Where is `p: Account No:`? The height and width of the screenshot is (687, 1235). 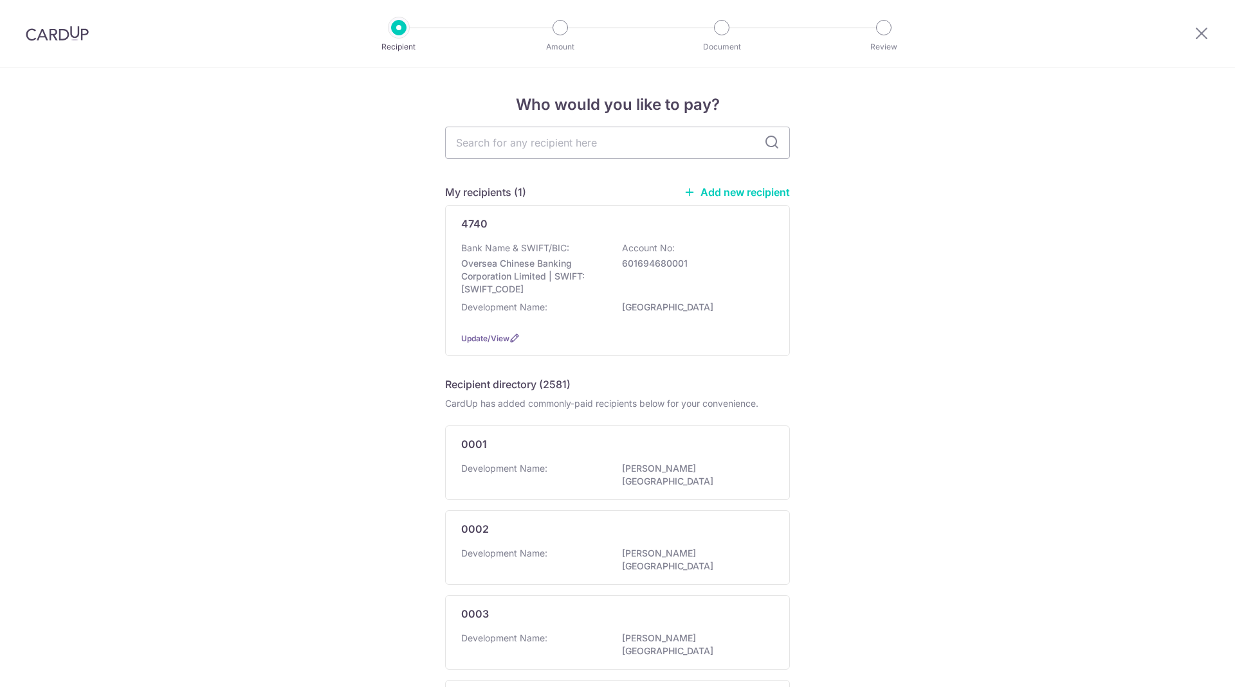 p: Account No: is located at coordinates (648, 248).